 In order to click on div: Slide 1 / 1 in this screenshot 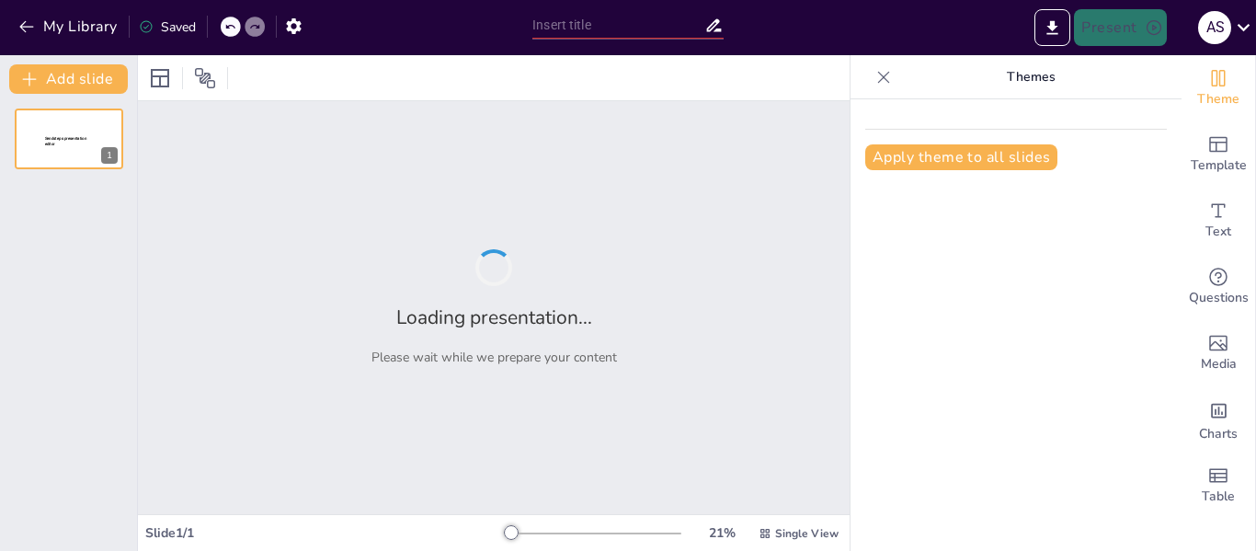, I will do `click(325, 532)`.